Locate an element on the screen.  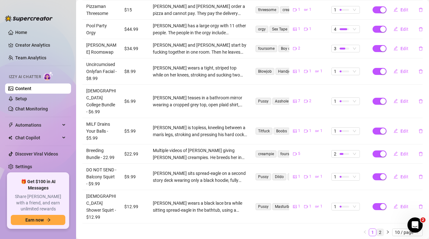
span: left is located at coordinates (365, 232).